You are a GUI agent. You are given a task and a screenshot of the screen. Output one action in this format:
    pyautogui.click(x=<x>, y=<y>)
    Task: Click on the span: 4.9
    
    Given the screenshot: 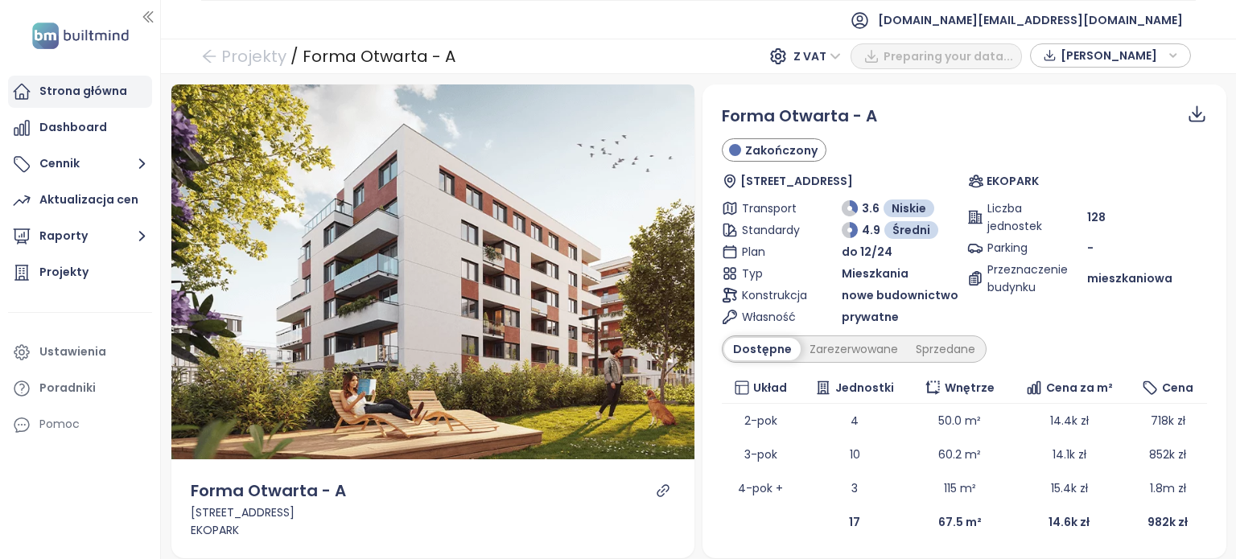 What is the action you would take?
    pyautogui.click(x=871, y=230)
    